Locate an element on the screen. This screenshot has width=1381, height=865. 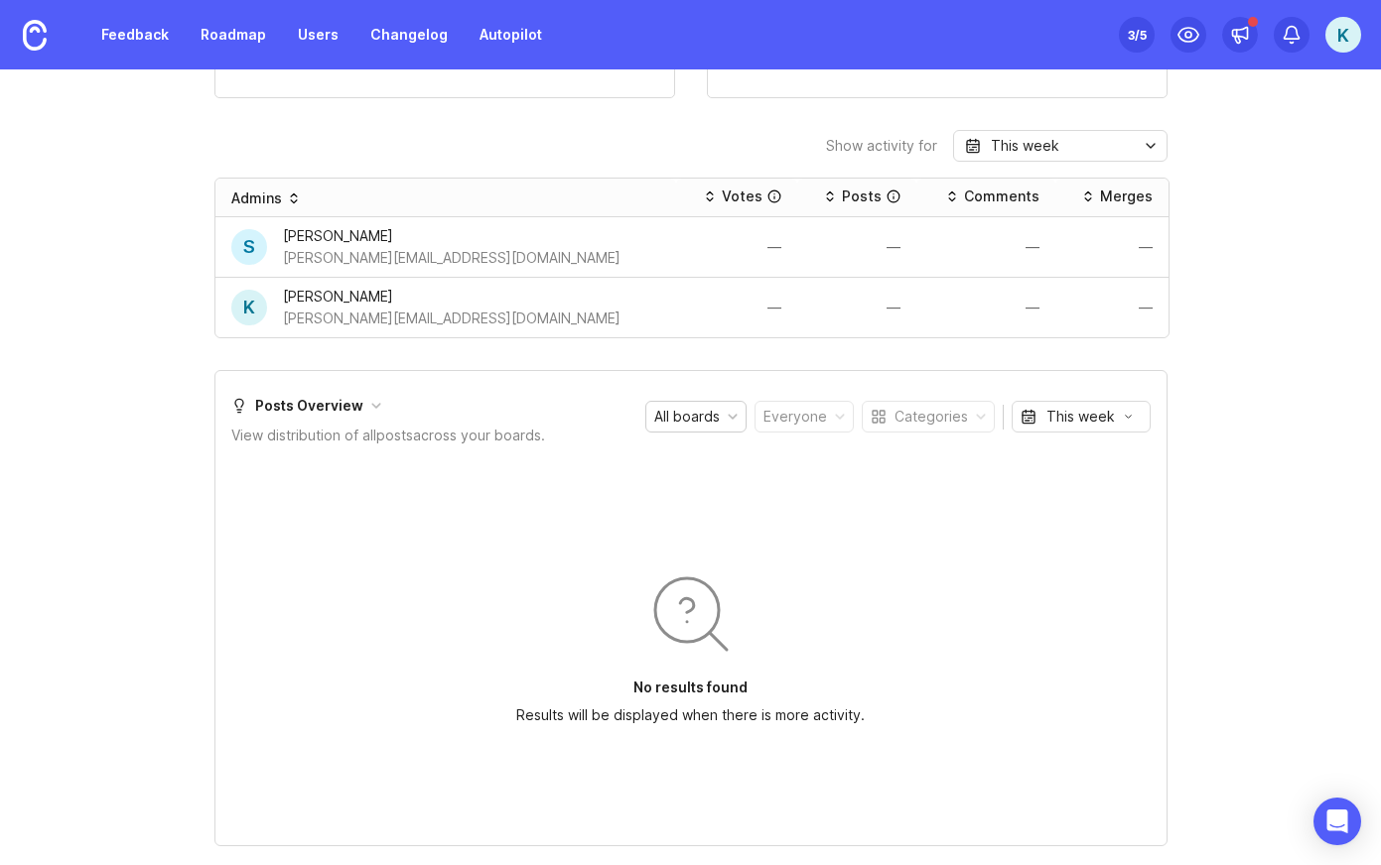
a: Changelog is located at coordinates (409, 35).